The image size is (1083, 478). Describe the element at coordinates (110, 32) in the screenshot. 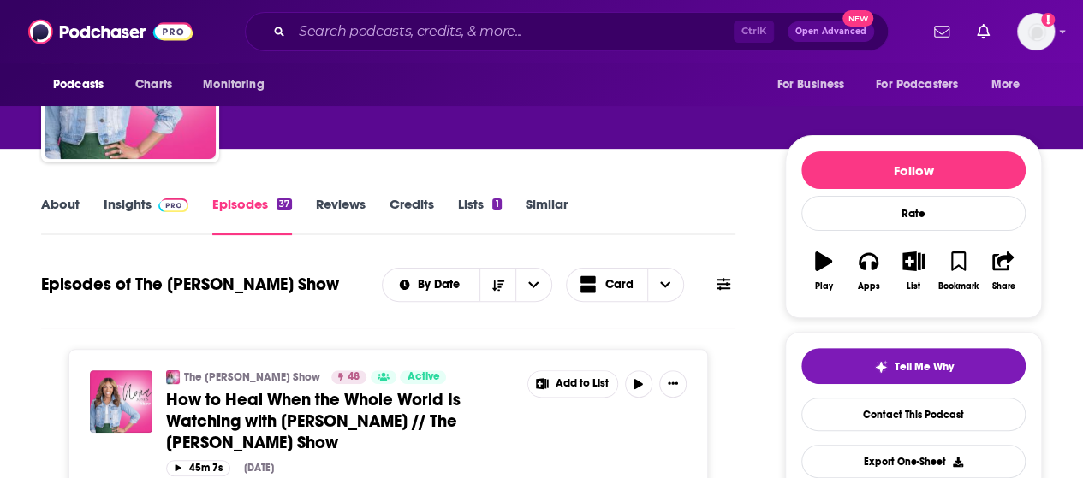

I see `img: Podchaser - Follow, Share and Rate Podcasts` at that location.